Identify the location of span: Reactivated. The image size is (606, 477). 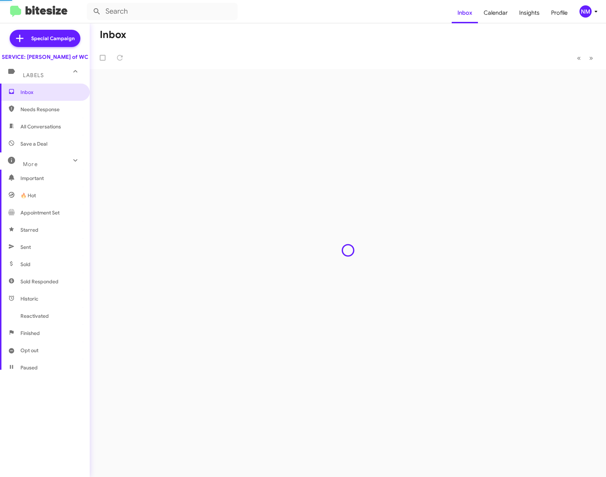
(34, 316).